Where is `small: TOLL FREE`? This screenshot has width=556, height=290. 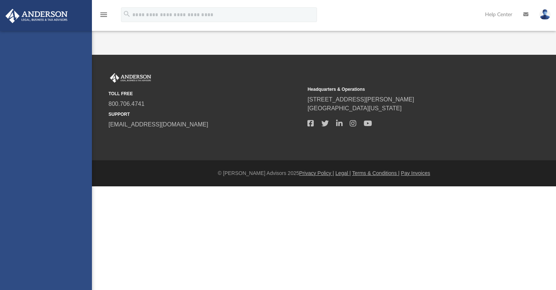 small: TOLL FREE is located at coordinates (205, 94).